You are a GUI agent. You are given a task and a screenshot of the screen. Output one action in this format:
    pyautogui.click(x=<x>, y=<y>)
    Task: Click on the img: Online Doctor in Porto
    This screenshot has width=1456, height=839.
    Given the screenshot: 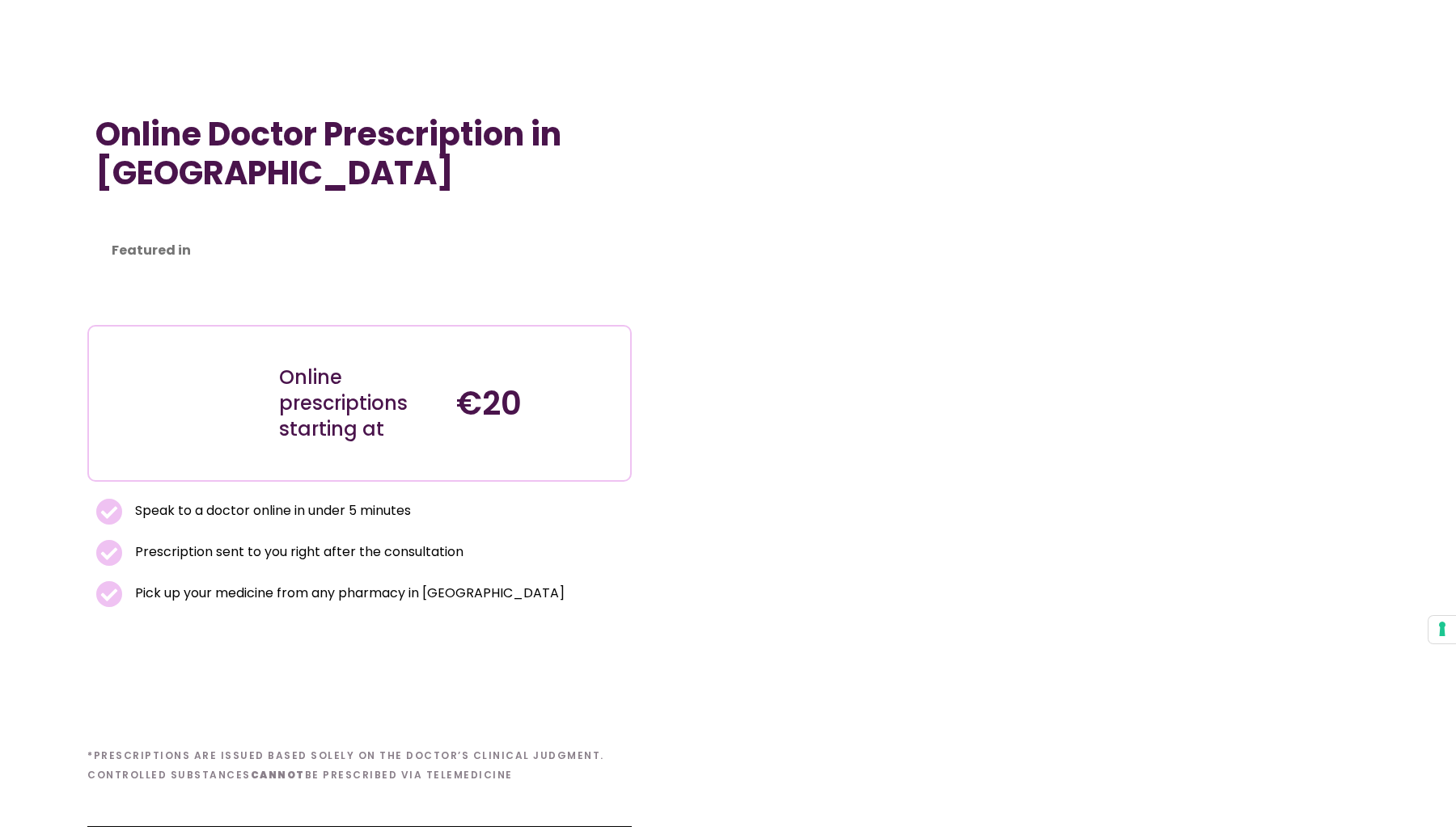 What is the action you would take?
    pyautogui.click(x=1048, y=473)
    